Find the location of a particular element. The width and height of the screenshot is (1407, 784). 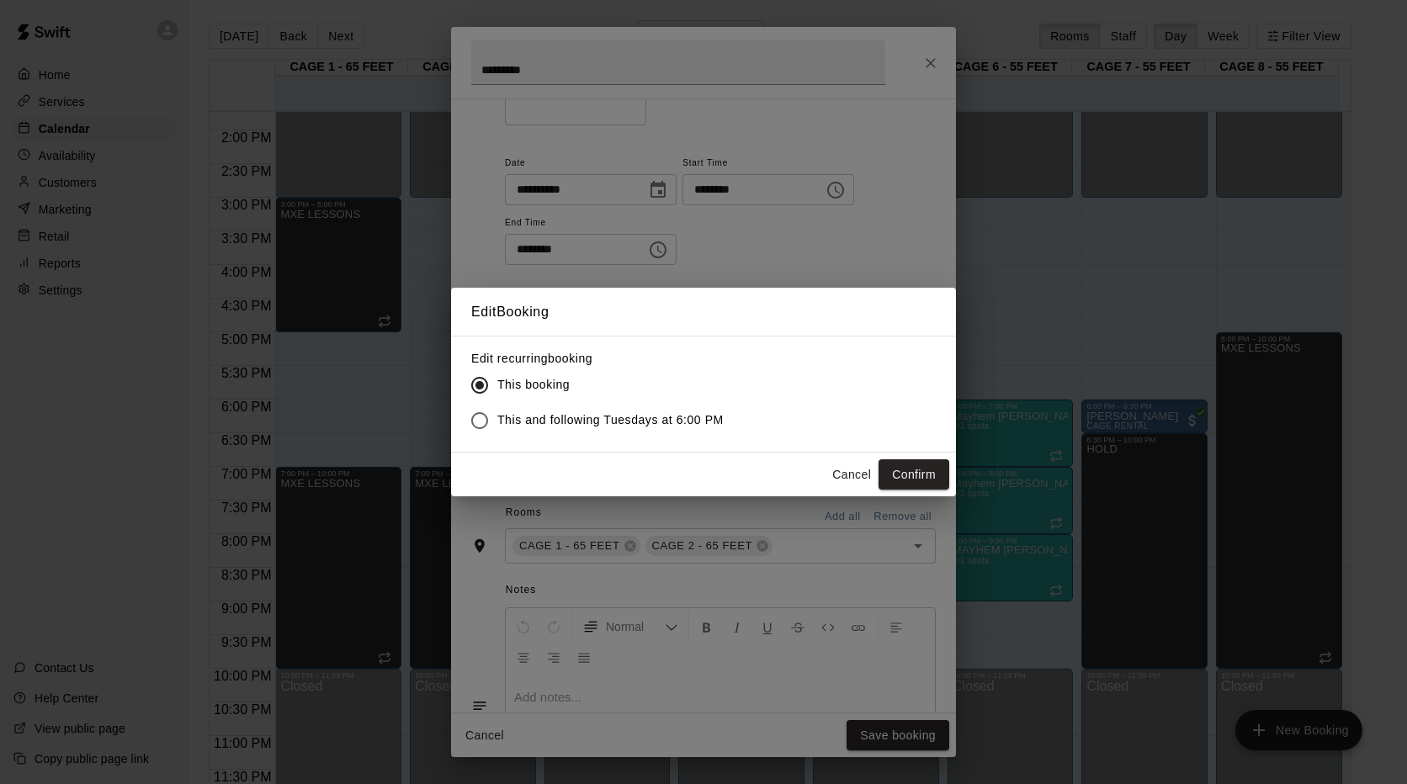

span: This and following Tuesdays at 6:00 PM is located at coordinates (610, 420).